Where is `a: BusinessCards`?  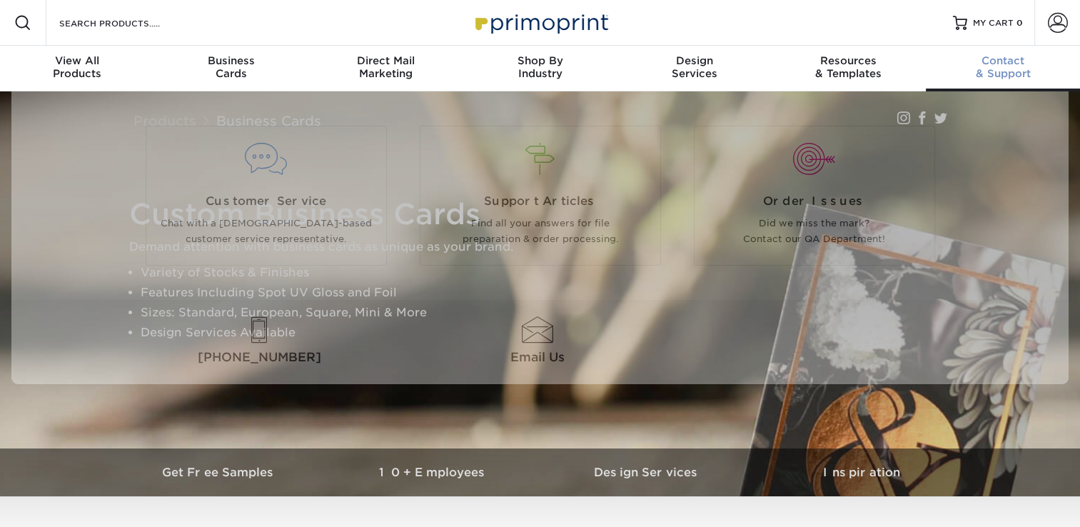 a: BusinessCards is located at coordinates (231, 69).